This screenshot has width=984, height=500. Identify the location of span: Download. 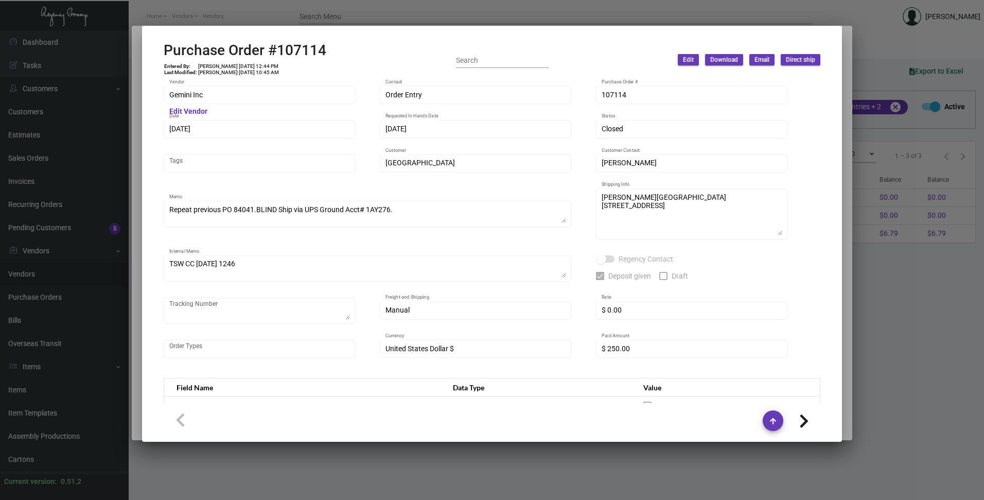
(724, 60).